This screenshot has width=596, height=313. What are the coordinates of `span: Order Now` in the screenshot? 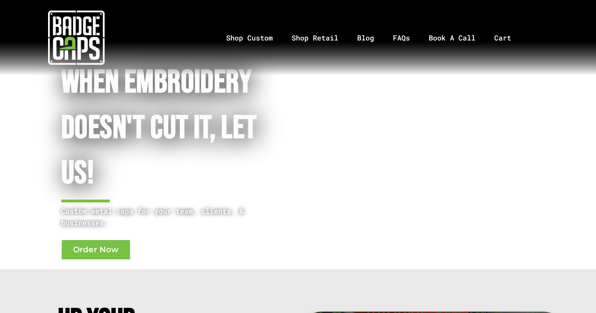 It's located at (96, 250).